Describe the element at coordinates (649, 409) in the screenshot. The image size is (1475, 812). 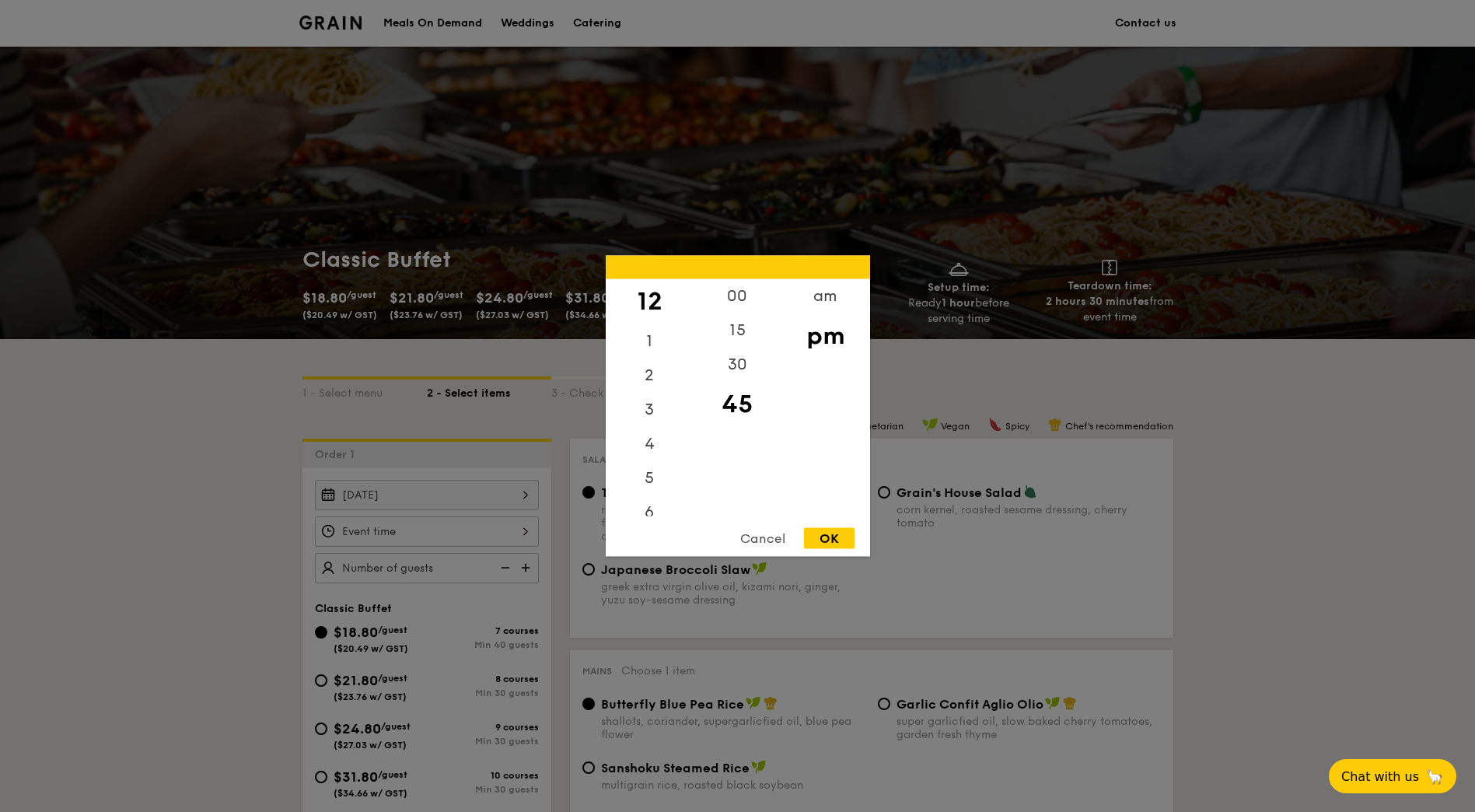
I see `div: 3` at that location.